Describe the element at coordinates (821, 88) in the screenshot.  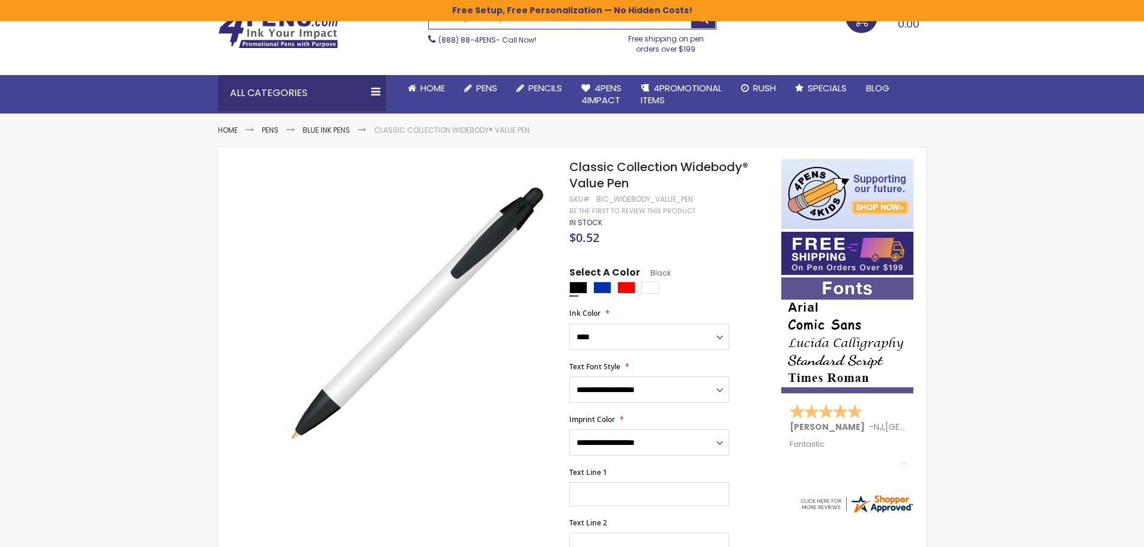
I see `a: Specials` at that location.